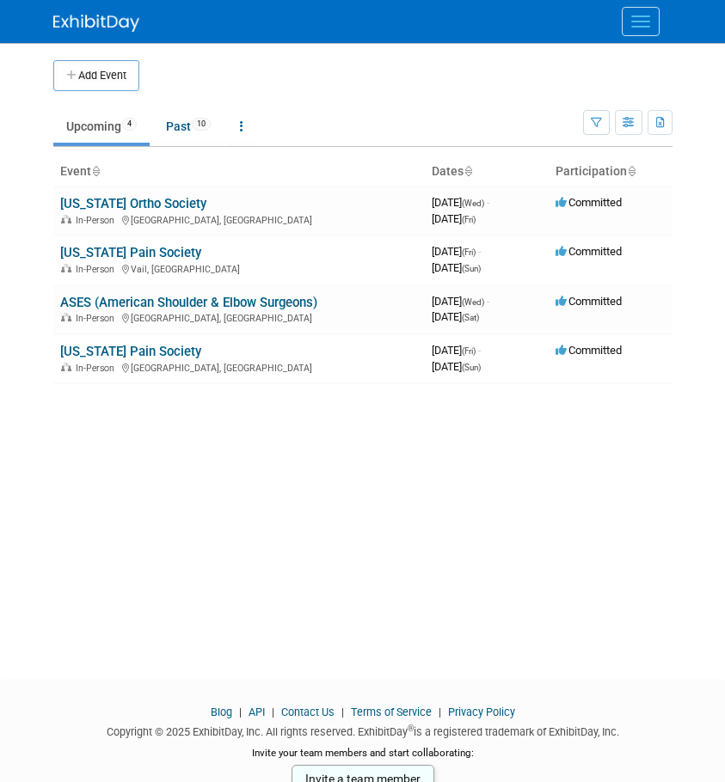 The height and width of the screenshot is (782, 725). I want to click on th: Event, so click(239, 172).